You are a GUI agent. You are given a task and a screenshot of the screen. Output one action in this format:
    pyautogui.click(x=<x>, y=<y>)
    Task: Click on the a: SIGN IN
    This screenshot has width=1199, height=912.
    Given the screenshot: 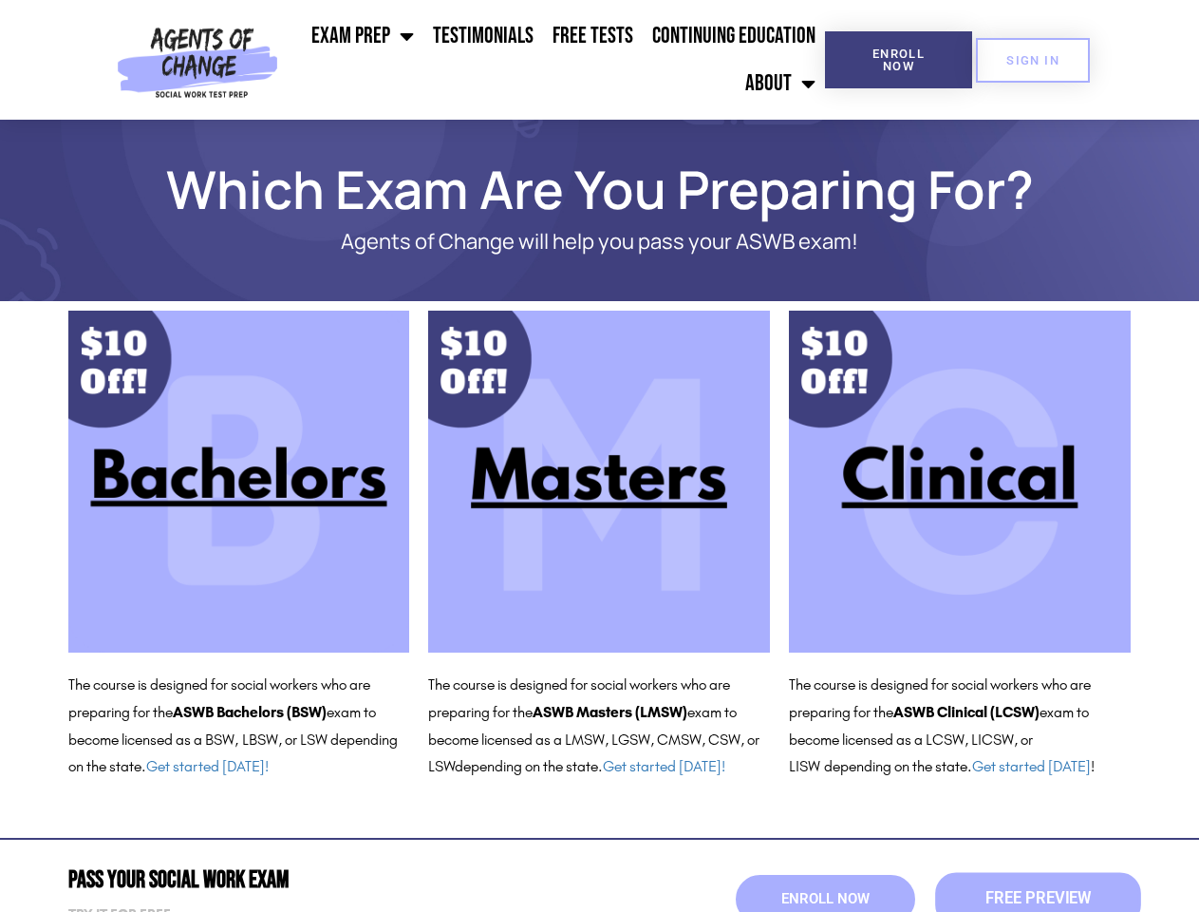 What is the action you would take?
    pyautogui.click(x=1033, y=60)
    